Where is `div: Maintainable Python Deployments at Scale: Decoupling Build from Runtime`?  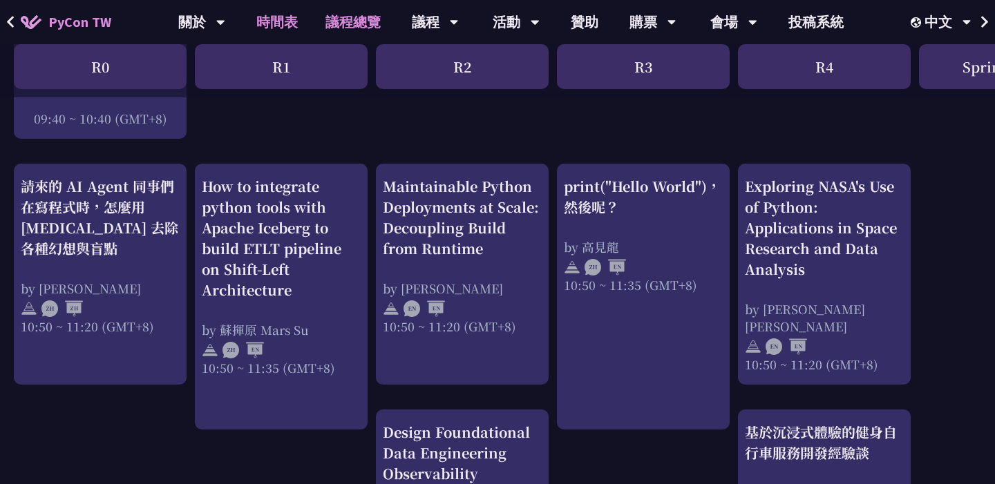 div: Maintainable Python Deployments at Scale: Decoupling Build from Runtime is located at coordinates (462, 218).